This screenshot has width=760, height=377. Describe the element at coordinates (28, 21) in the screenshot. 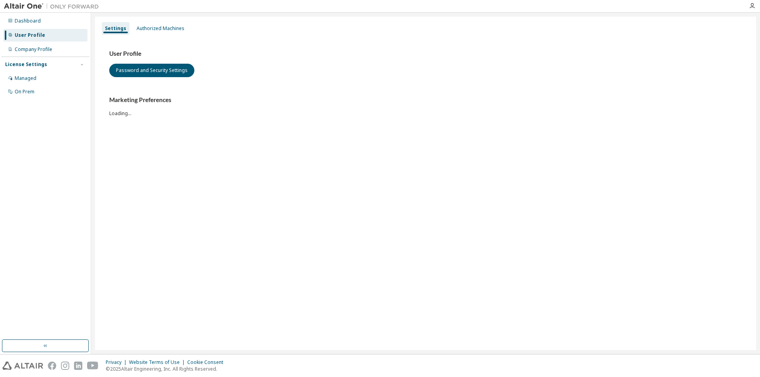

I see `div: Dashboard` at that location.